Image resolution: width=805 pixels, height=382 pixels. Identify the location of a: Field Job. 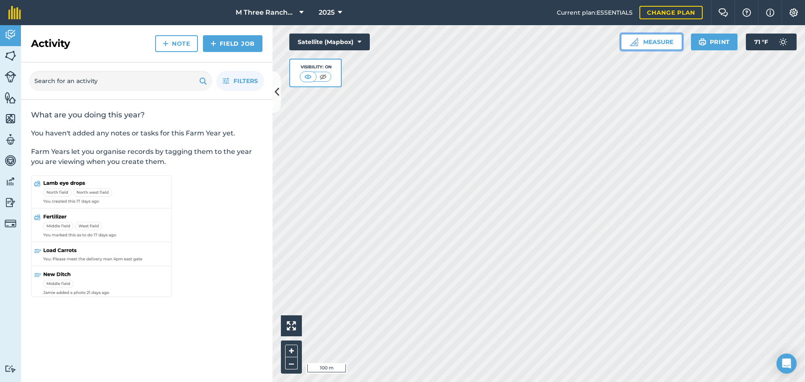
(233, 44).